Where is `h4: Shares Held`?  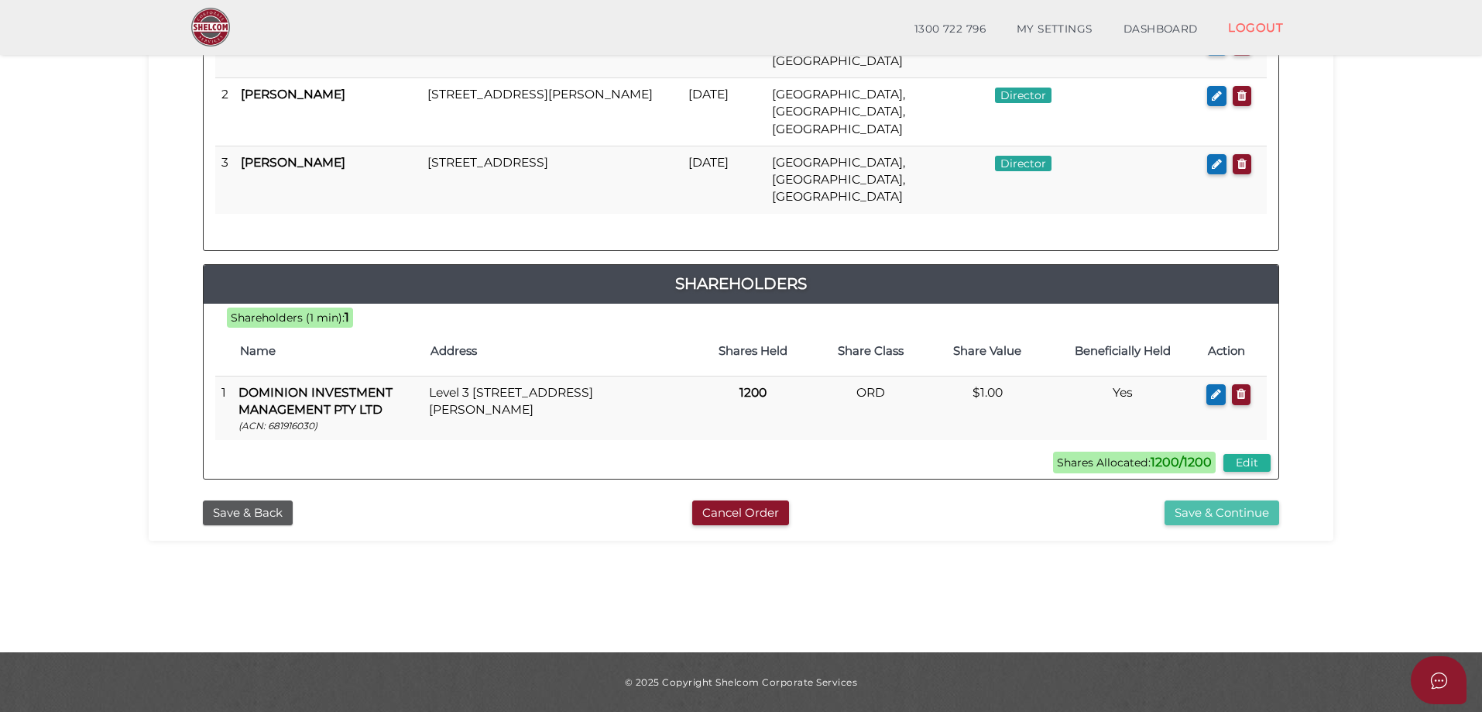 h4: Shares Held is located at coordinates (753, 351).